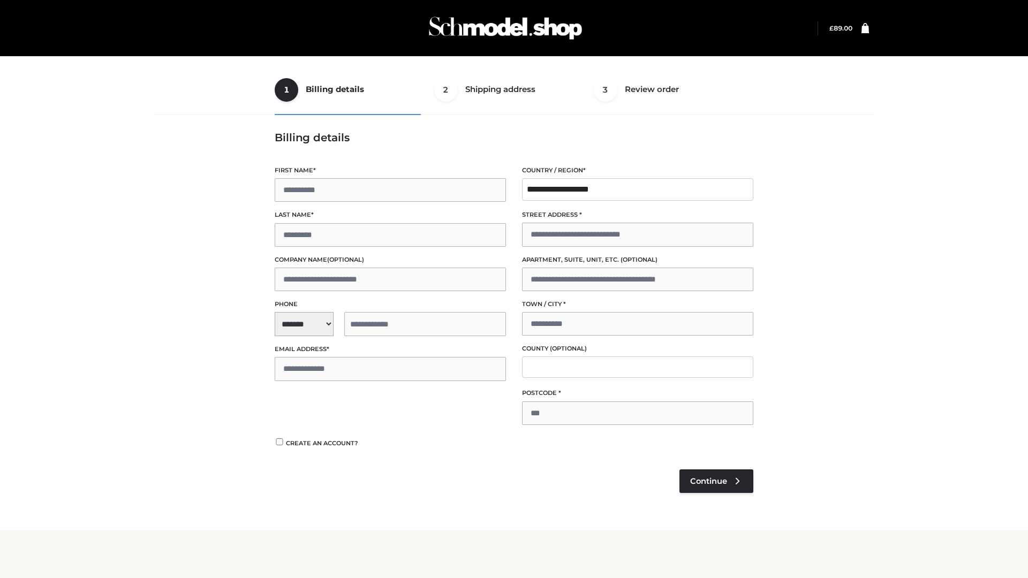 The width and height of the screenshot is (1028, 578). I want to click on span: Continue, so click(708, 481).